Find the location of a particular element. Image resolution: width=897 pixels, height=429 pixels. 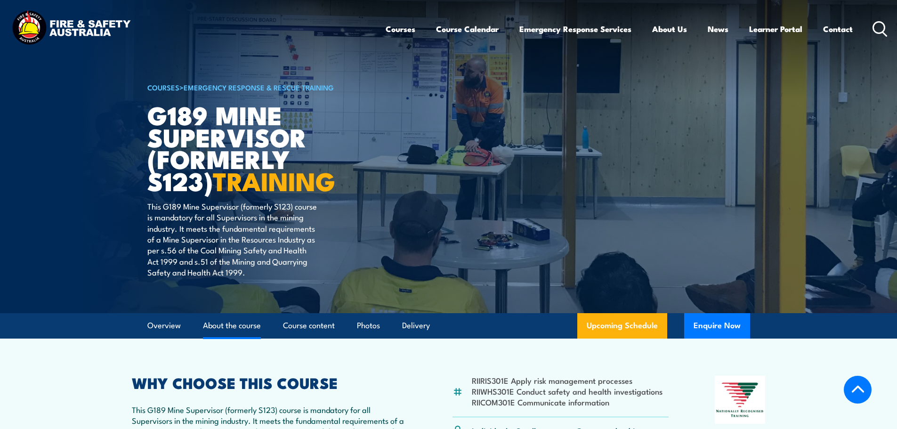

button: Enquire Now is located at coordinates (717, 326).